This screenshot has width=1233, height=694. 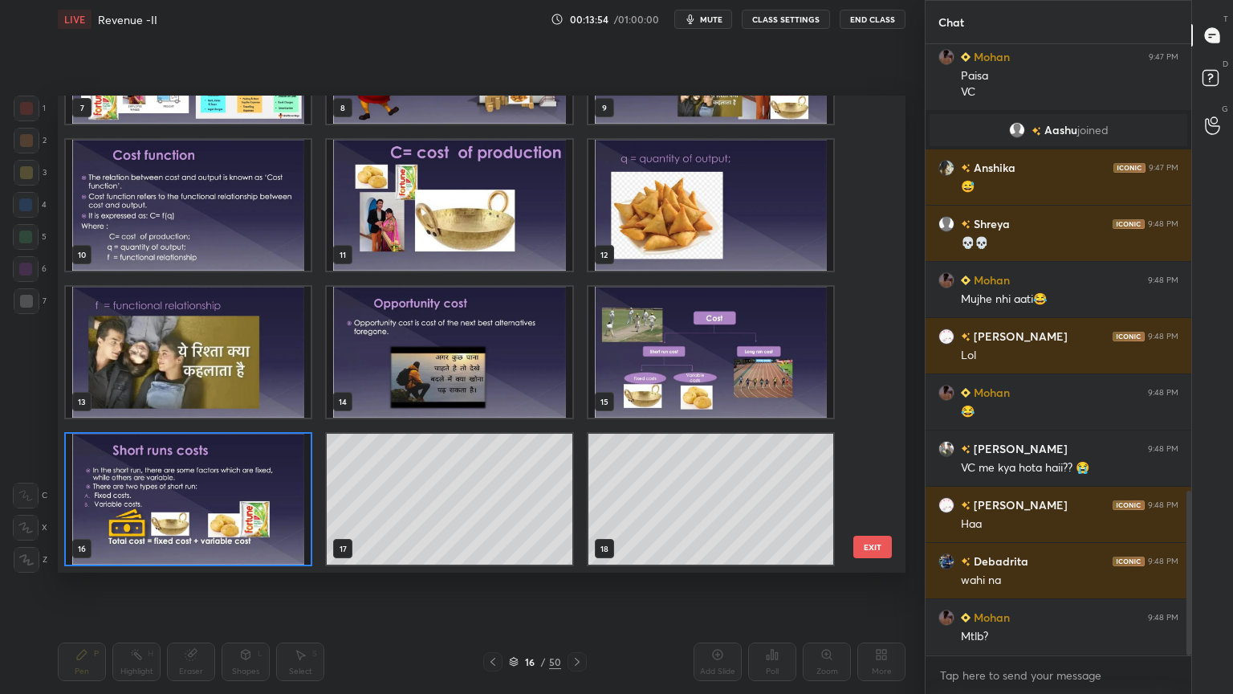 I want to click on div: X, so click(x=30, y=528).